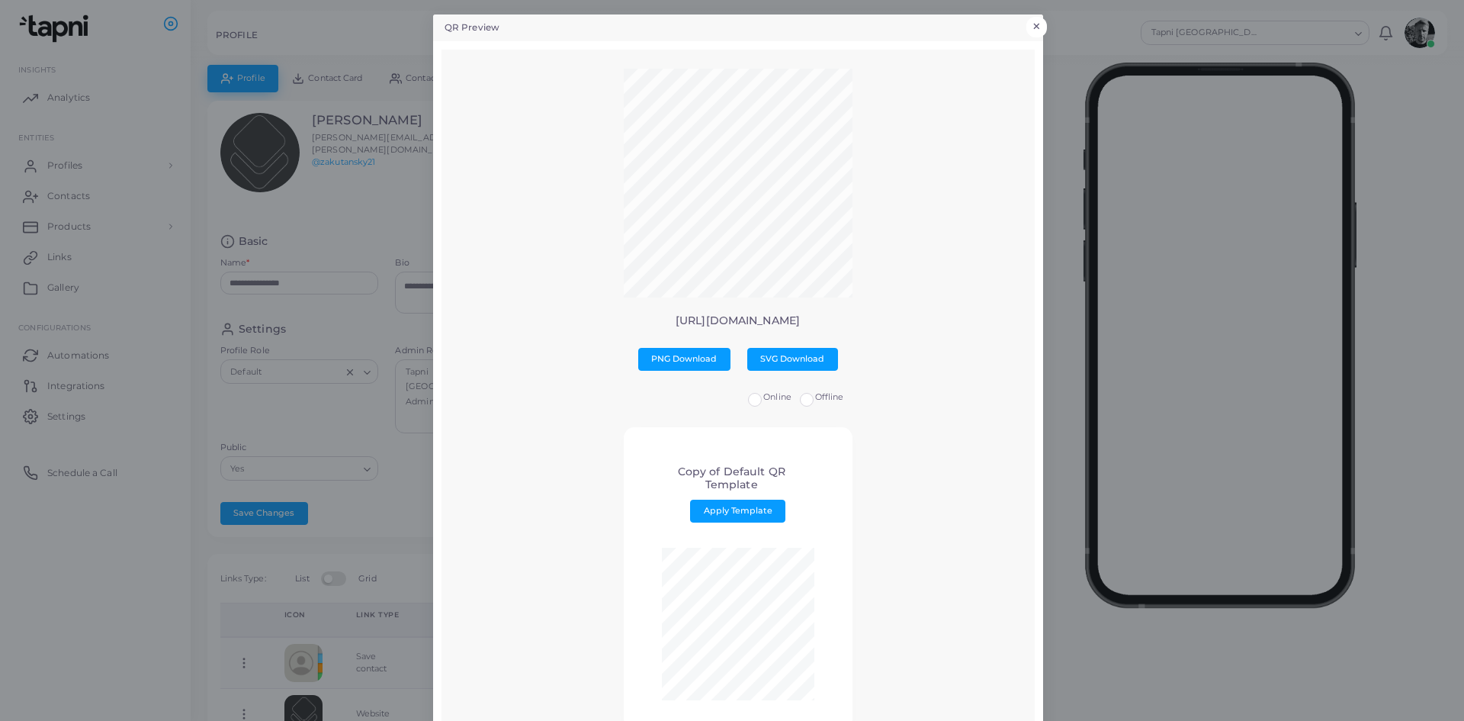 This screenshot has width=1464, height=721. Describe the element at coordinates (731, 478) in the screenshot. I see `h4: Copy of Default QR Template` at that location.